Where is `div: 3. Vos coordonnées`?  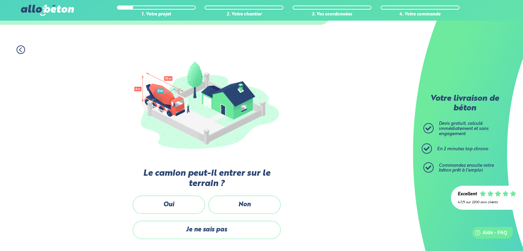
div: 3. Vos coordonnées is located at coordinates (332, 14).